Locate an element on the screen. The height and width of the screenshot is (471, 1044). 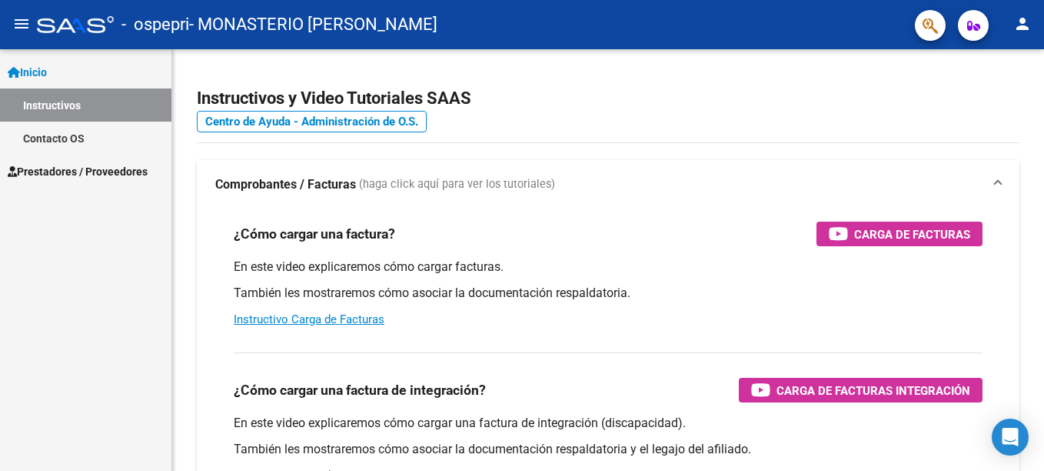
h3: ¿Cómo cargar una factura? is located at coordinates (315, 234).